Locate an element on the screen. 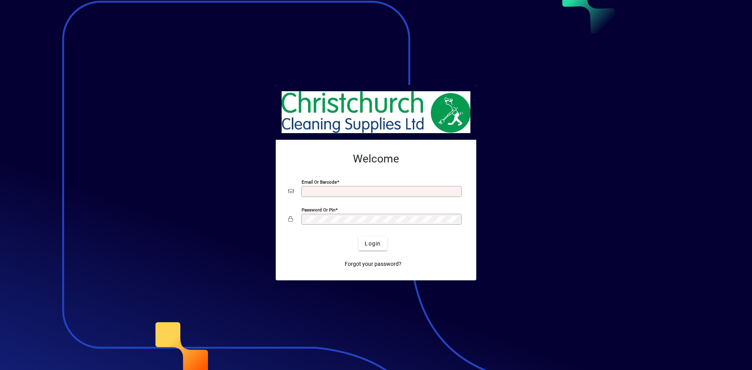 This screenshot has width=752, height=370. span: Forgot your password? is located at coordinates (373, 264).